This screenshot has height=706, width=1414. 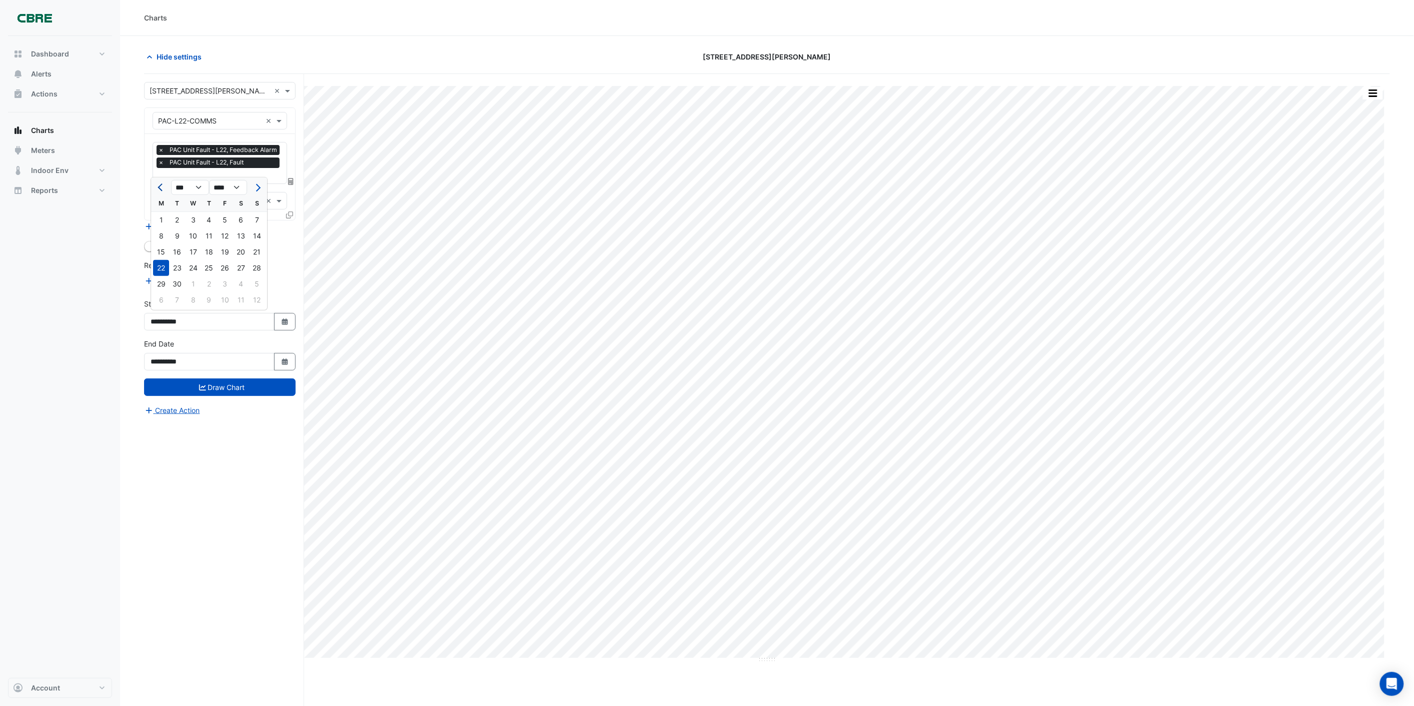 I want to click on span: PAC Unit Fault - L22, Fault, so click(x=207, y=163).